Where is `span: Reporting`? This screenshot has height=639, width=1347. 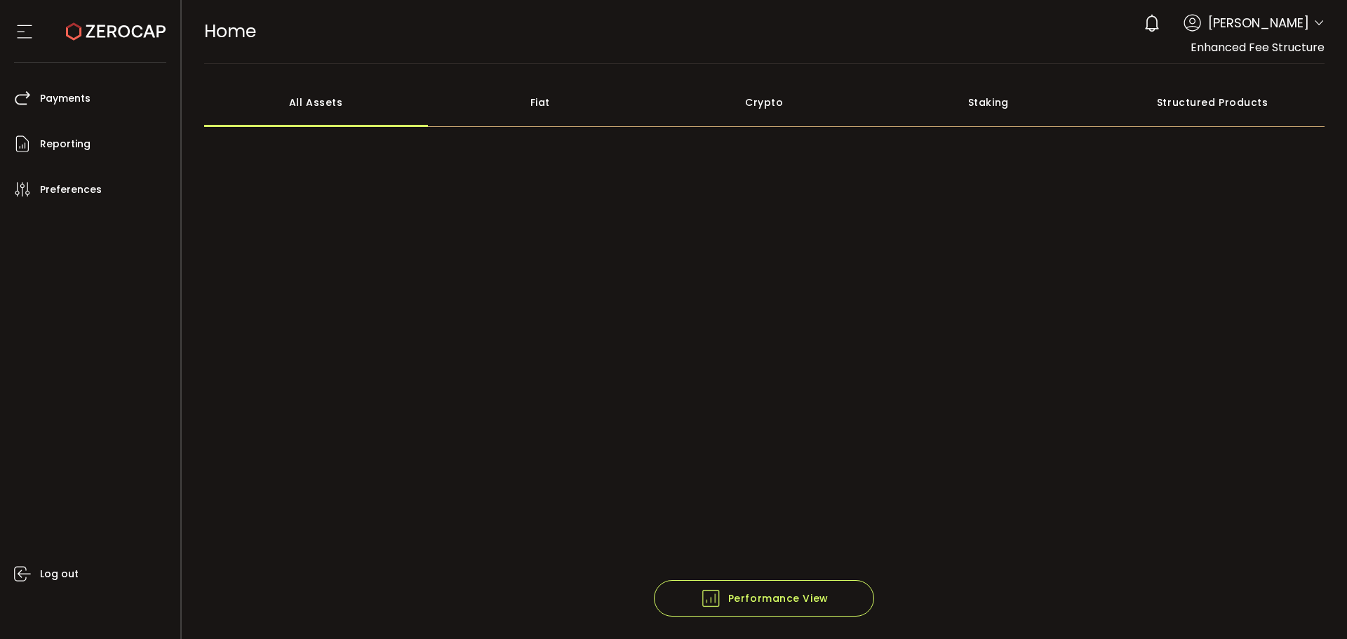
span: Reporting is located at coordinates (65, 144).